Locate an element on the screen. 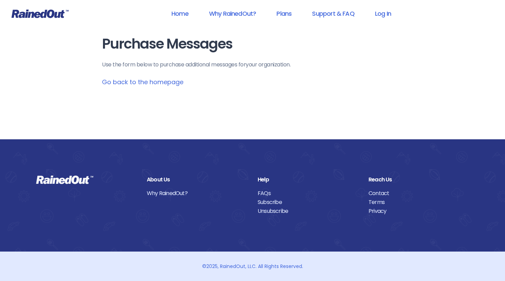  h1: Purchase Messages is located at coordinates (252, 44).